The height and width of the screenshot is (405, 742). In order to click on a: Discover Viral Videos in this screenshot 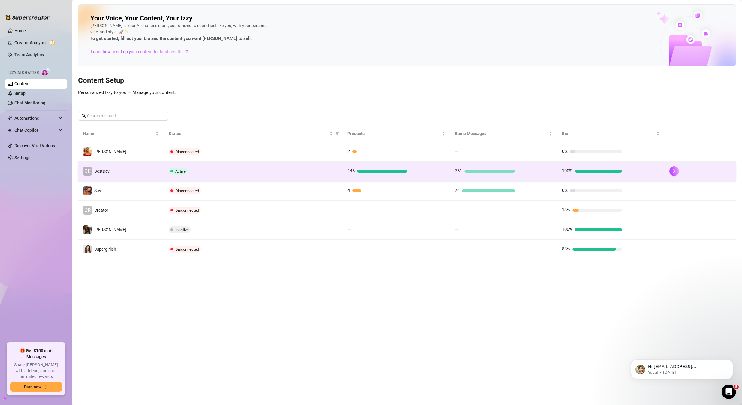, I will do `click(35, 146)`.